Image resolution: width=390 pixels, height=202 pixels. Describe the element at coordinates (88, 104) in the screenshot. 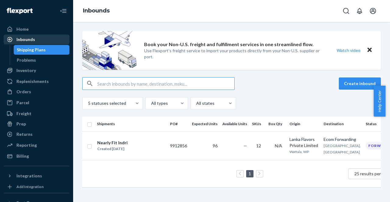

I see `input: 5 statuses selected` at that location.